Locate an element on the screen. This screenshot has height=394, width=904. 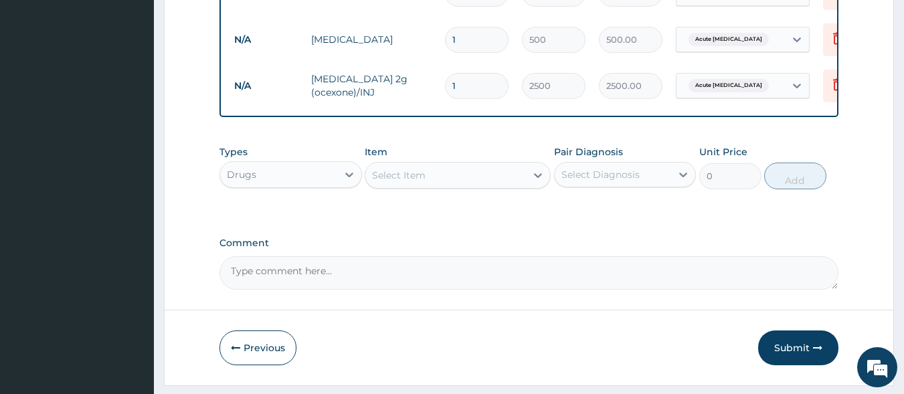
label: Unit Price is located at coordinates (724, 152).